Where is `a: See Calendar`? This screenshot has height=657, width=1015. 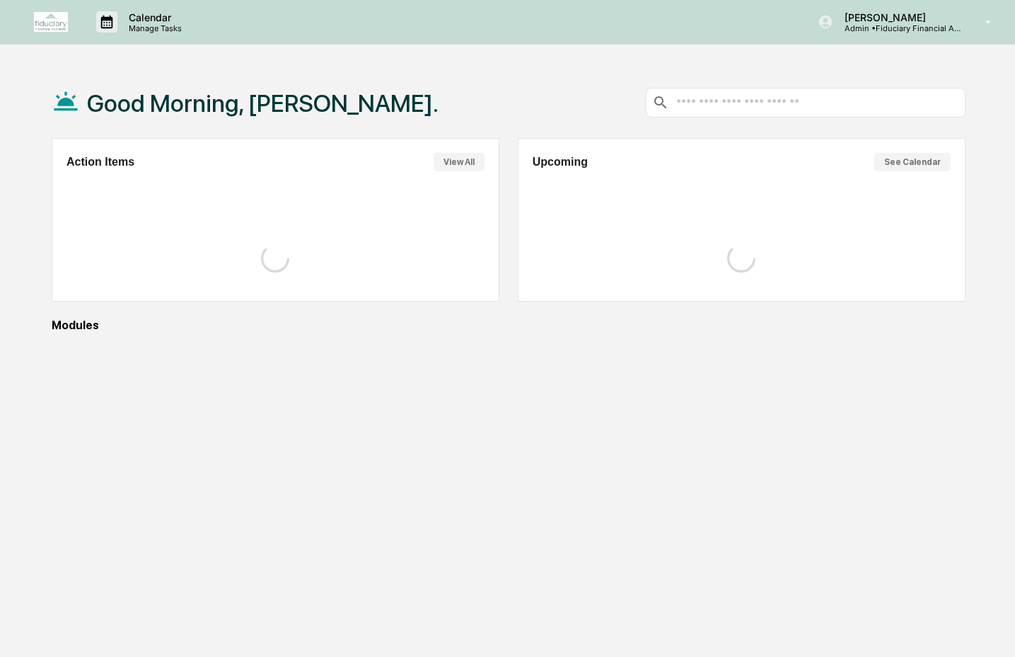 a: See Calendar is located at coordinates (913, 162).